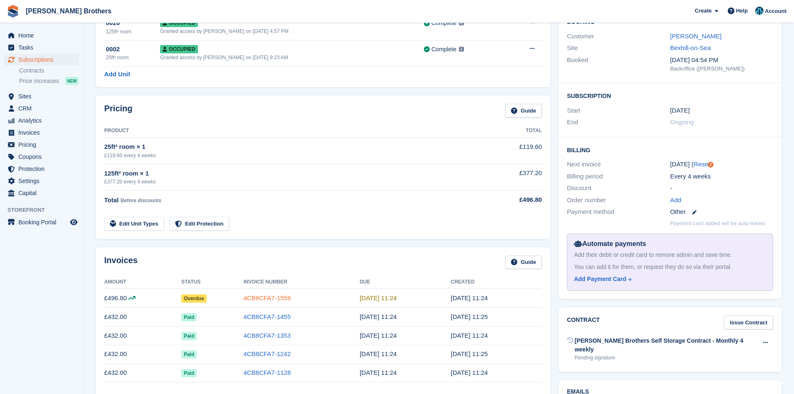 The image size is (794, 394). I want to click on span: Pricing, so click(43, 145).